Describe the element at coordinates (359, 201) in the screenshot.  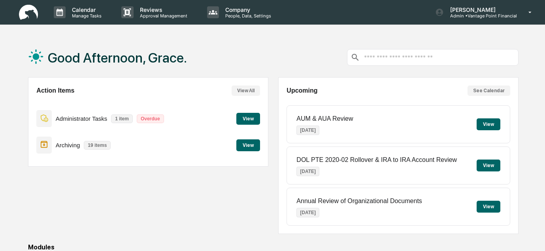
I see `p: Annual Review of Organizational Documents` at that location.